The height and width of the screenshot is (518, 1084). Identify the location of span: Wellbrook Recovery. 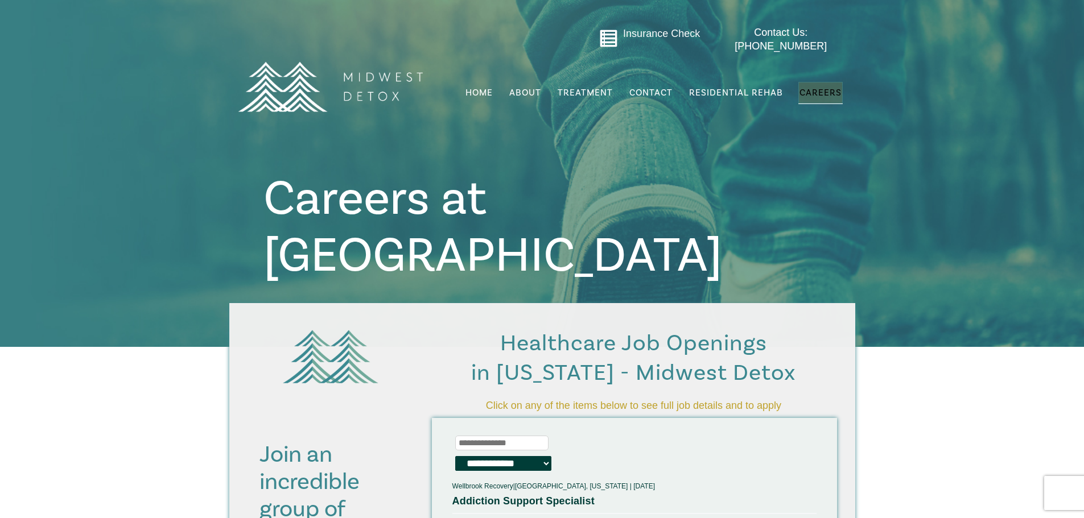
(482, 486).